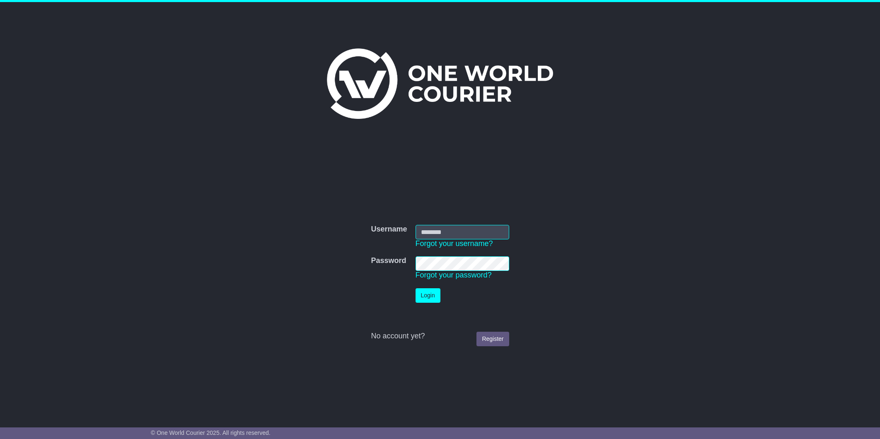  Describe the element at coordinates (493, 339) in the screenshot. I see `a: Register` at that location.